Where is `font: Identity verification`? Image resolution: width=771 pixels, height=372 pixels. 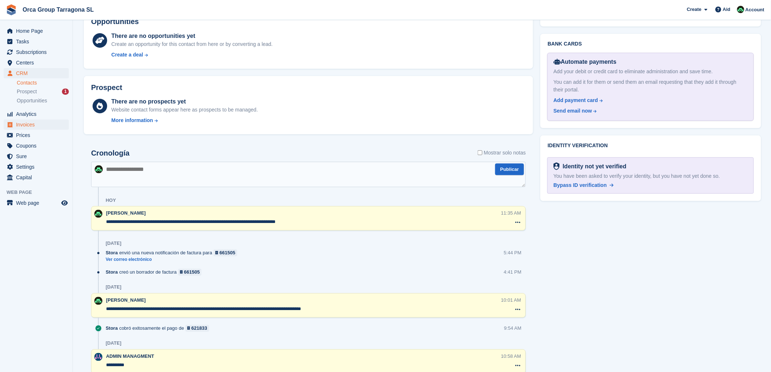 font: Identity verification is located at coordinates (578, 145).